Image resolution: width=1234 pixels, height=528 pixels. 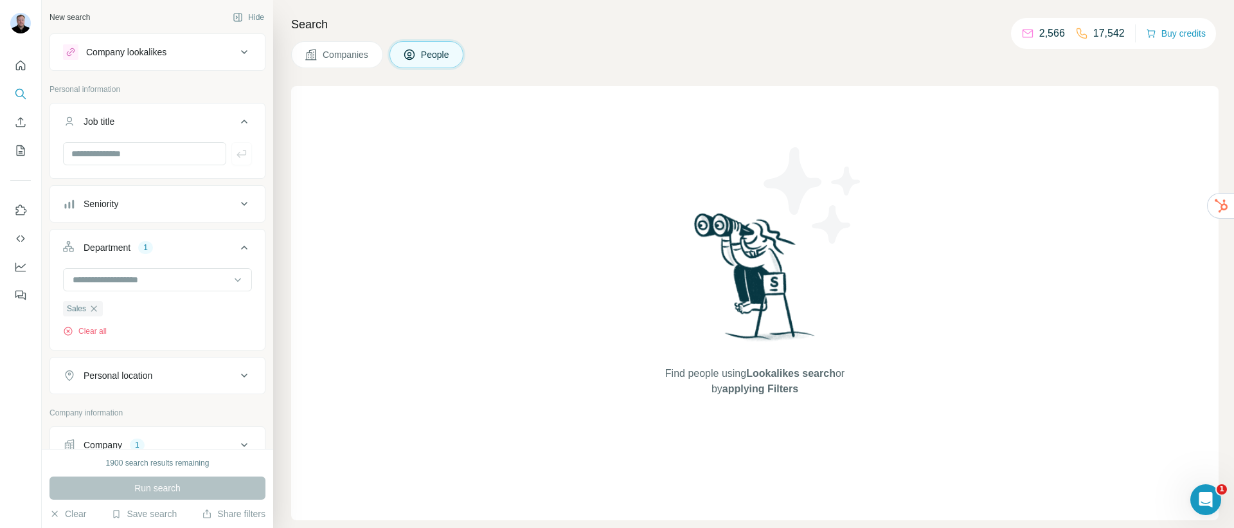 What do you see at coordinates (157, 463) in the screenshot?
I see `div: 1900 search results remaining` at bounding box center [157, 463].